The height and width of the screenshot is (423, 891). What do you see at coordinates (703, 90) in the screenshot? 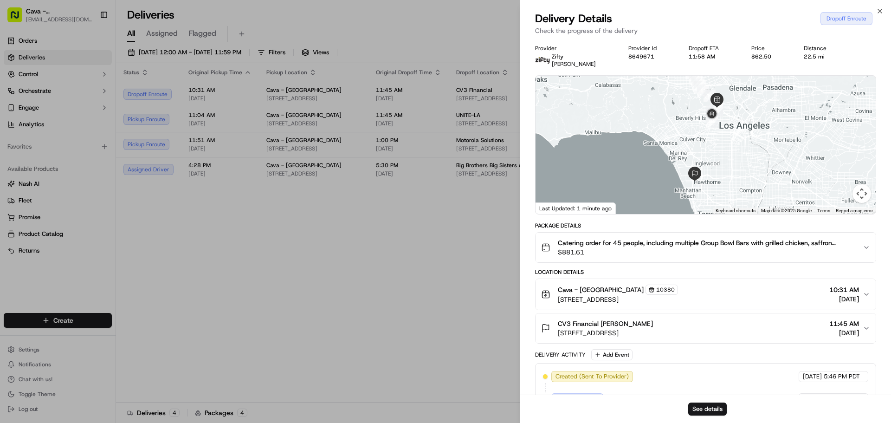
I see `div: 11` at bounding box center [703, 90].